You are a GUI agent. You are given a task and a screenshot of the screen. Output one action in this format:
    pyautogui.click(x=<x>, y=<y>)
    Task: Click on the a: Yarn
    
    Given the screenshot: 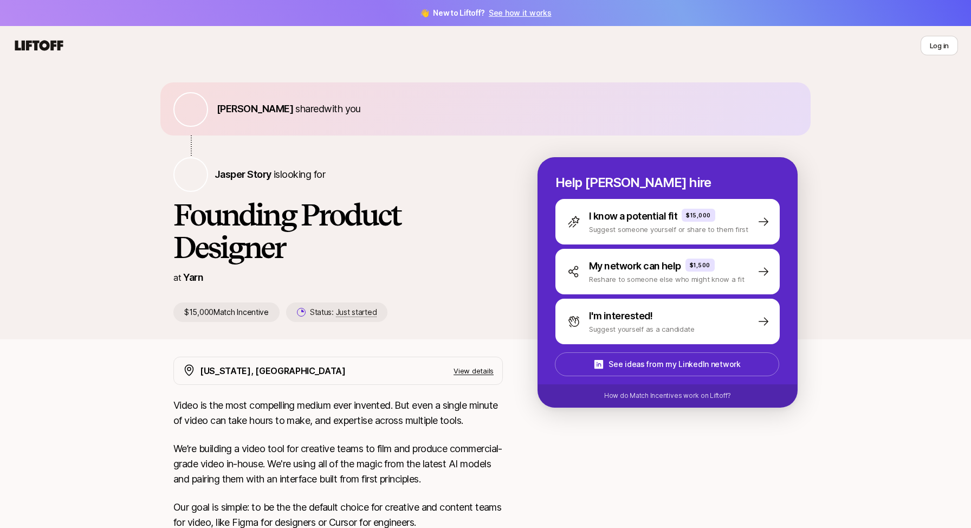 What is the action you would take?
    pyautogui.click(x=193, y=277)
    